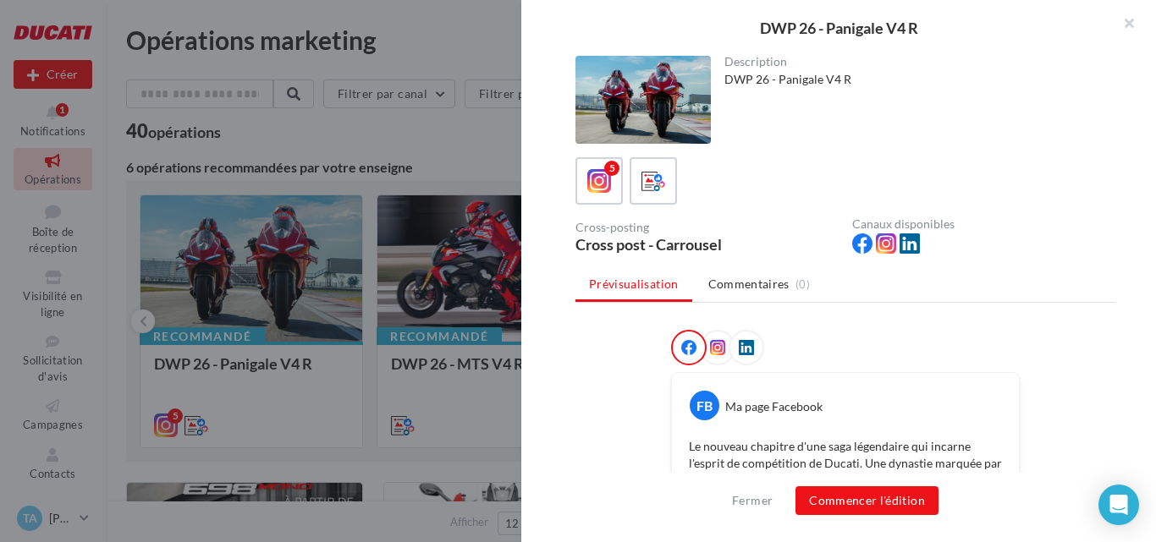 The height and width of the screenshot is (542, 1156). What do you see at coordinates (707, 245) in the screenshot?
I see `div: Cross post - Carrousel` at bounding box center [707, 245].